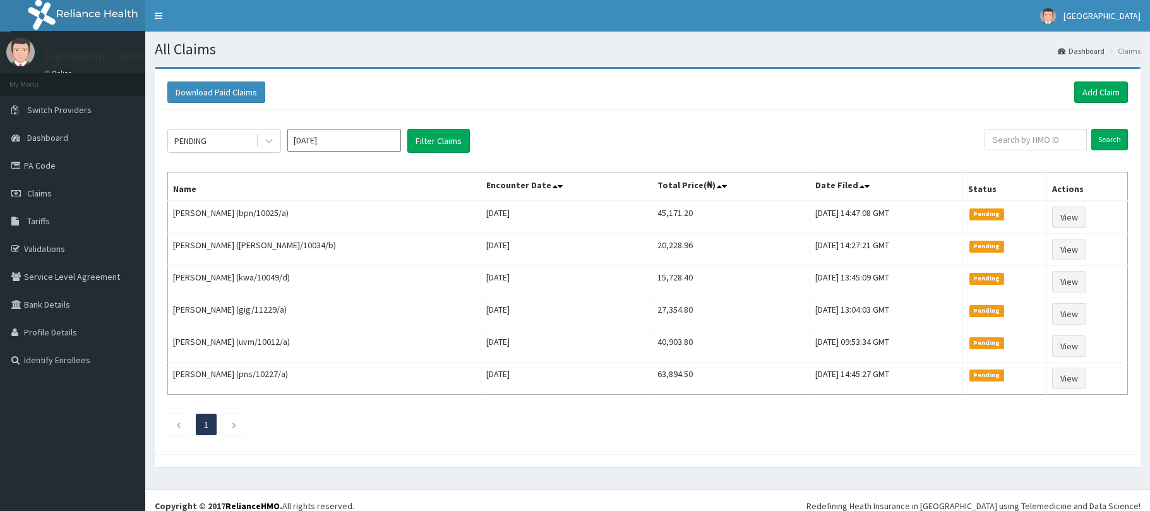 The height and width of the screenshot is (511, 1150). Describe the element at coordinates (59, 73) in the screenshot. I see `a: Online` at that location.